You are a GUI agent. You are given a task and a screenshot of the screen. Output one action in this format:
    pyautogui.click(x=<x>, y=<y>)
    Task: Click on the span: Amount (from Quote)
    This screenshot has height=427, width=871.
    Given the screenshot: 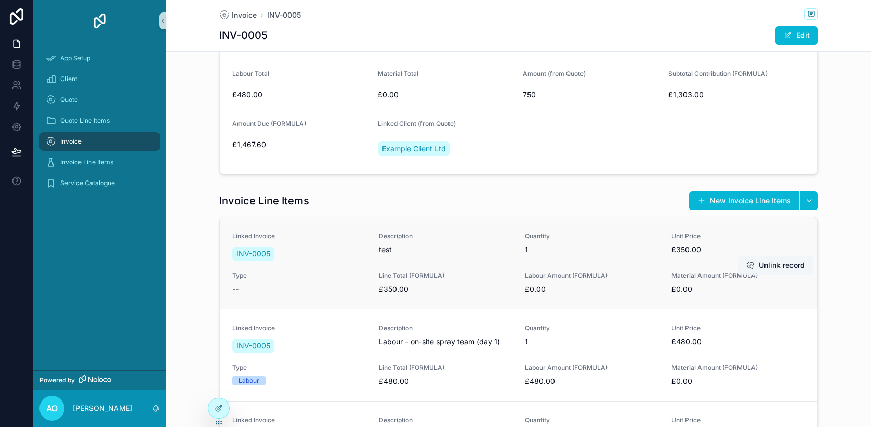 What is the action you would take?
    pyautogui.click(x=554, y=73)
    